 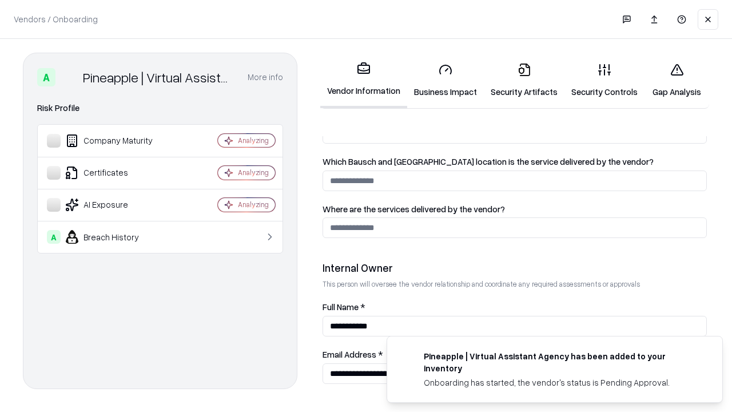 What do you see at coordinates (115, 205) in the screenshot?
I see `div: AI Exposure` at bounding box center [115, 205].